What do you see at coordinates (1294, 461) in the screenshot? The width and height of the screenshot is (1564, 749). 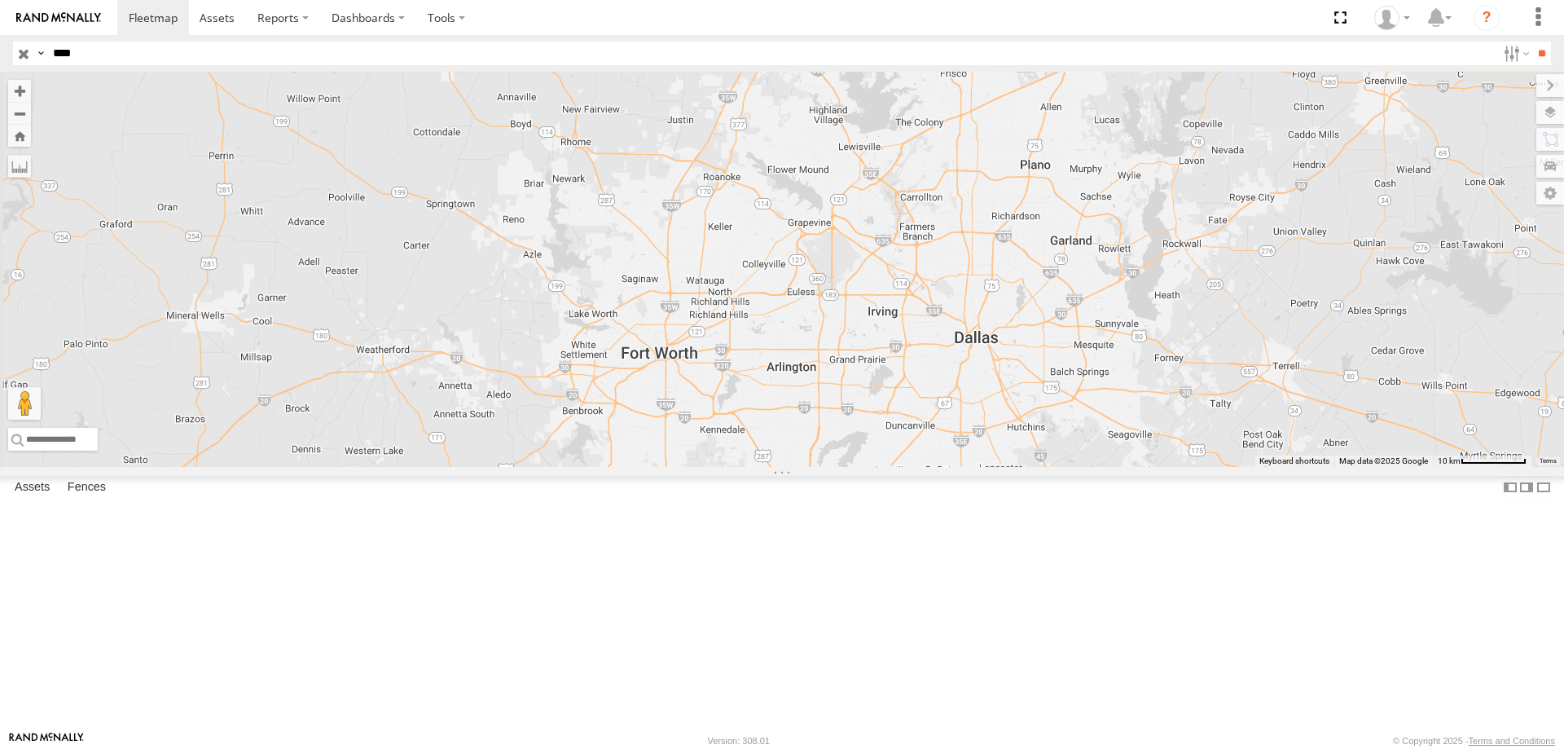 I see `button: Keyboard shortcuts` at bounding box center [1294, 461].